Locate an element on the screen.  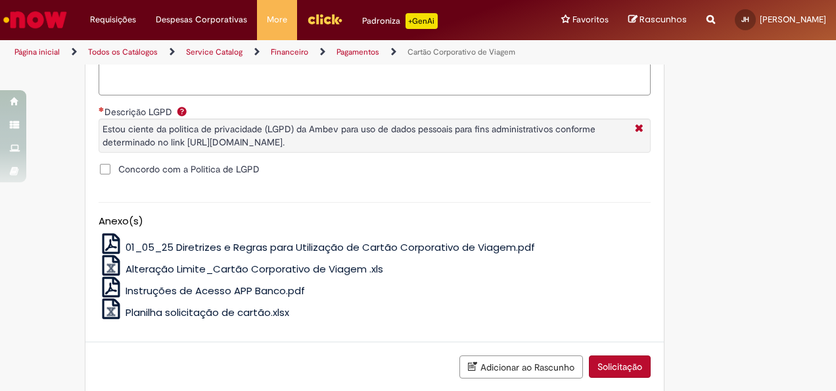
img: ServiceNow is located at coordinates (35, 20).